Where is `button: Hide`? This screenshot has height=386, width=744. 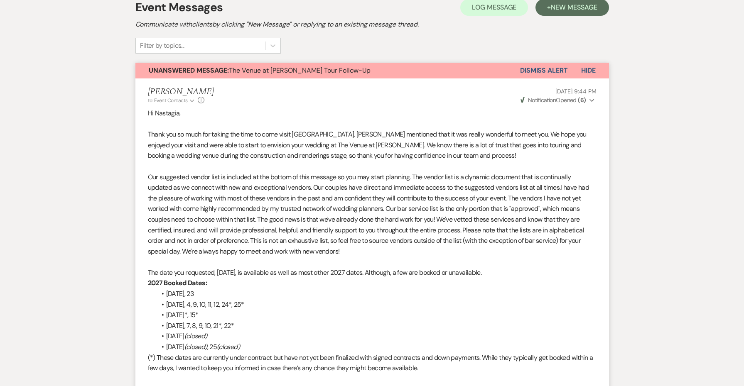 button: Hide is located at coordinates (588, 71).